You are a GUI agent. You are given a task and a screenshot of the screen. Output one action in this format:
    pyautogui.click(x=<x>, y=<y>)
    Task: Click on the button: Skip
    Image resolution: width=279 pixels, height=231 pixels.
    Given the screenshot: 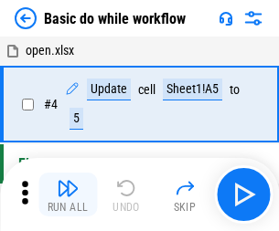 What is the action you would take?
    pyautogui.click(x=185, y=195)
    